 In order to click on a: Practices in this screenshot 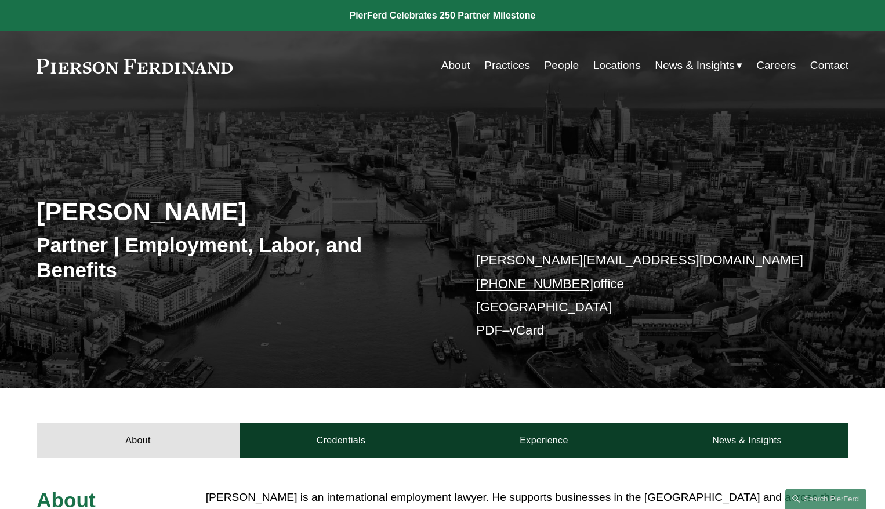, I will do `click(507, 66)`.